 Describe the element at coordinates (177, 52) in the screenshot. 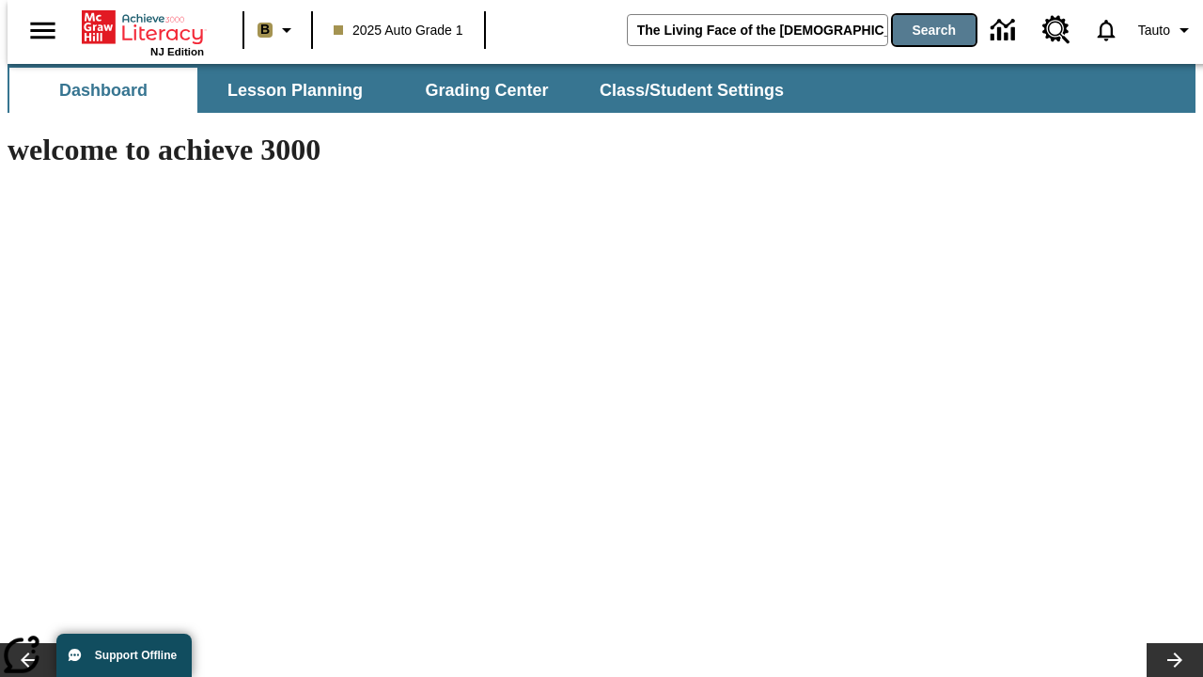

I see `span: NJ Edition` at that location.